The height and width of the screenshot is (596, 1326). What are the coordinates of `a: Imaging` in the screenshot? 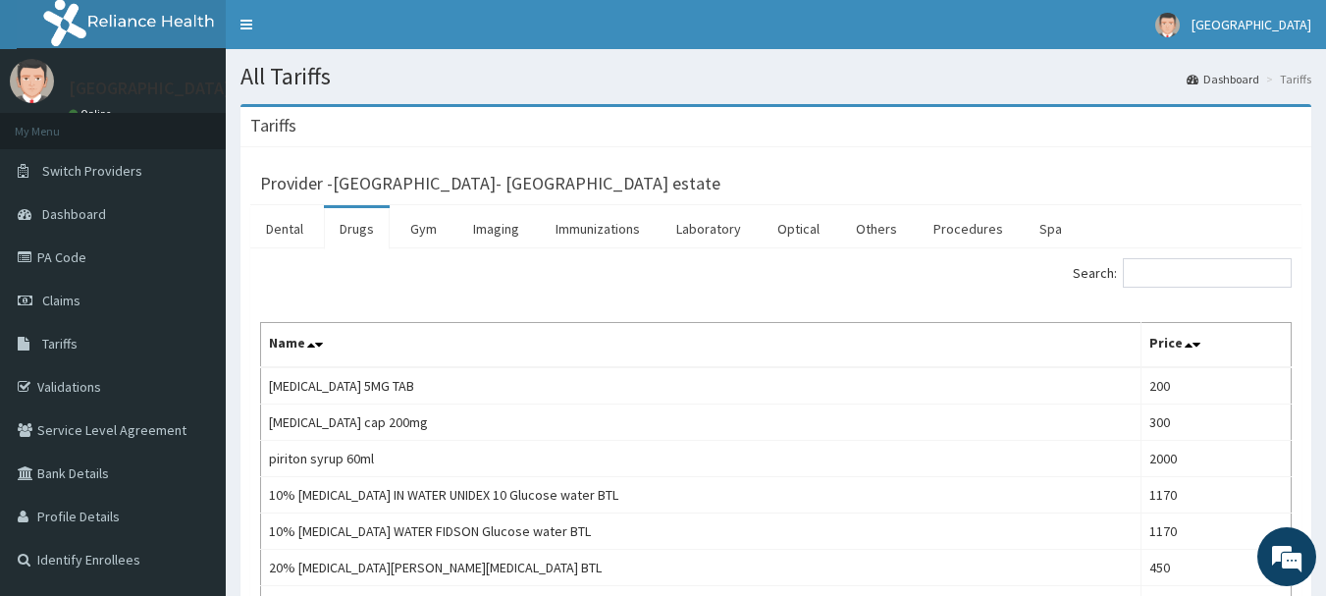 It's located at (496, 229).